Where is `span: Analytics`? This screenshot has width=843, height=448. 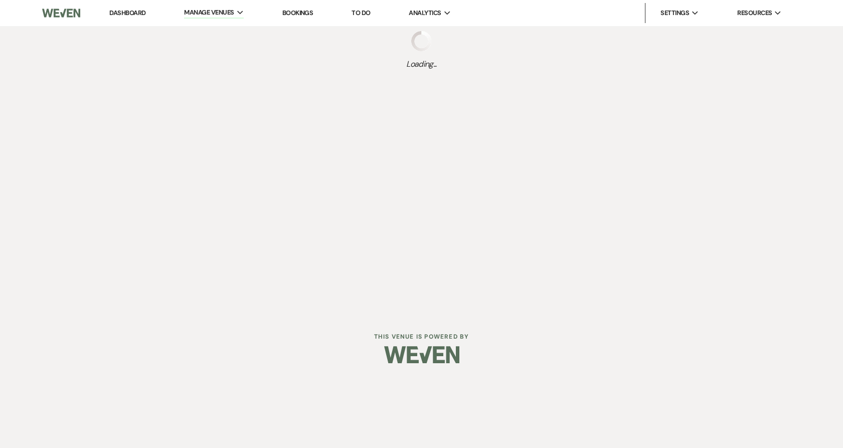
span: Analytics is located at coordinates (425, 13).